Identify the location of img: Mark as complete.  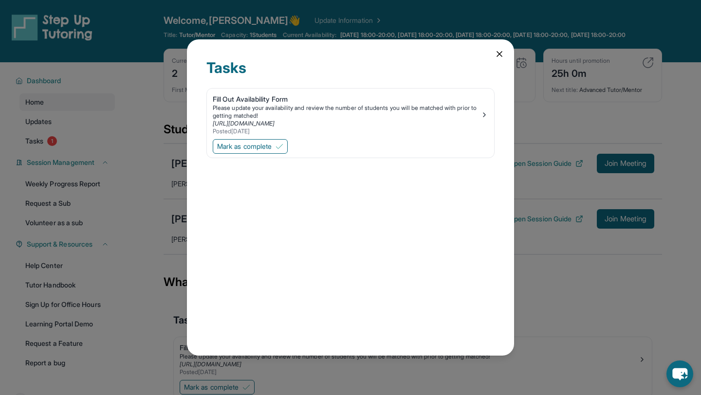
(280, 147).